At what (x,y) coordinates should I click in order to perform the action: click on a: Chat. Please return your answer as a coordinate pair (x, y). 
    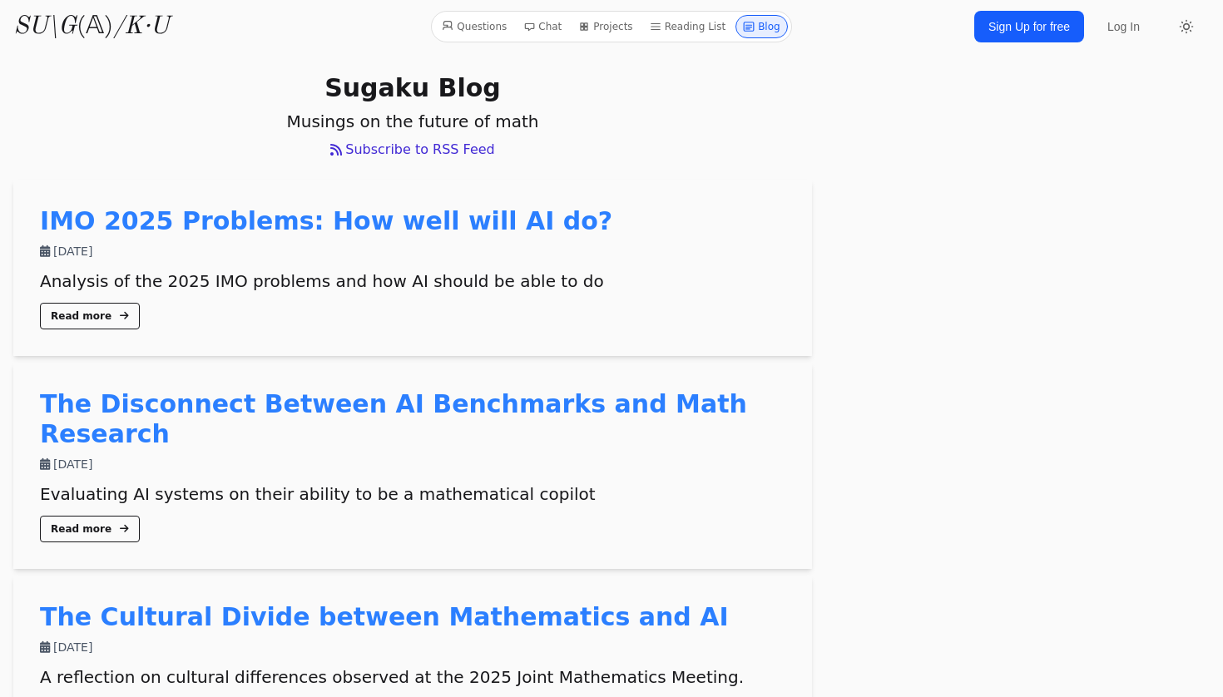
    Looking at the image, I should click on (543, 27).